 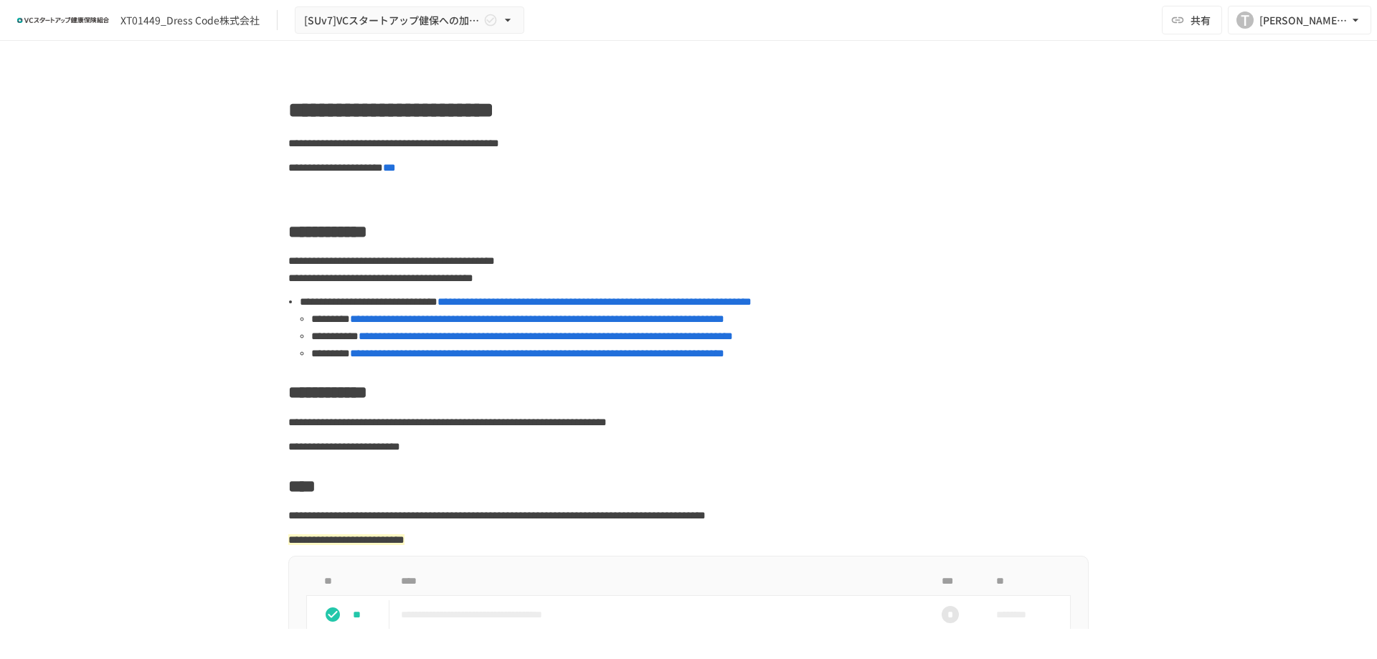 I want to click on span: [SUv7]VCスタートアップ健保への加入申請手続き, so click(x=392, y=20).